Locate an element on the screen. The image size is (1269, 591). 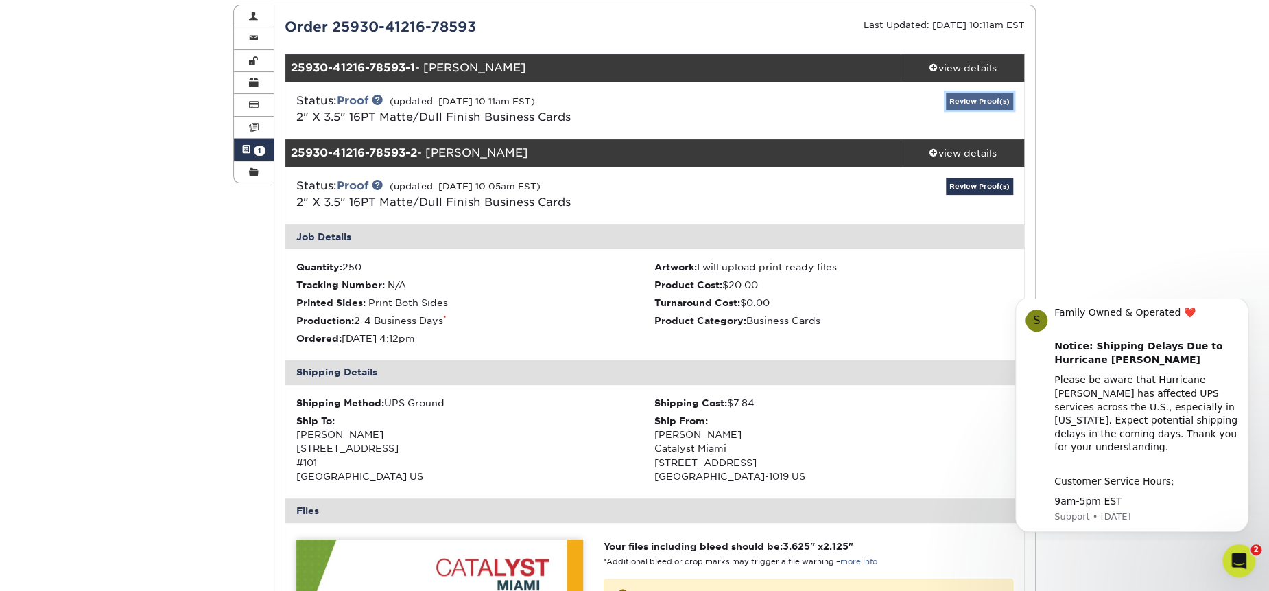
div: Job Details is located at coordinates (655, 237).